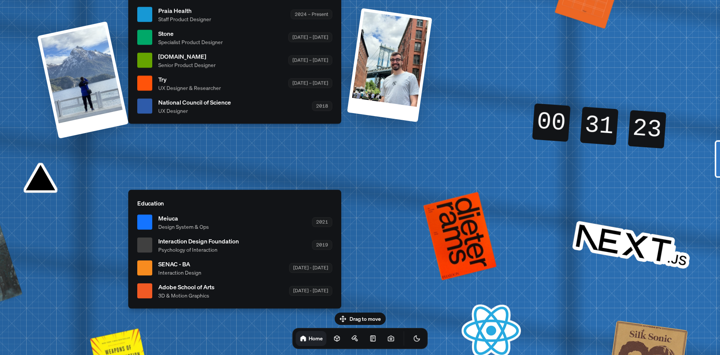  What do you see at coordinates (189, 87) in the screenshot?
I see `span: UX Designer & Researcher` at bounding box center [189, 87].